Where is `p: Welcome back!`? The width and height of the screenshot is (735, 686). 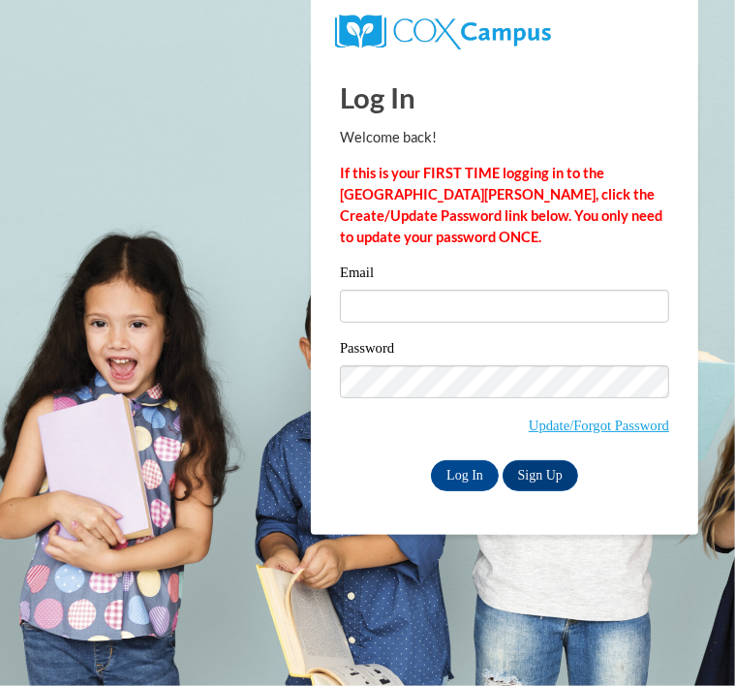
p: Welcome back! is located at coordinates (505, 138).